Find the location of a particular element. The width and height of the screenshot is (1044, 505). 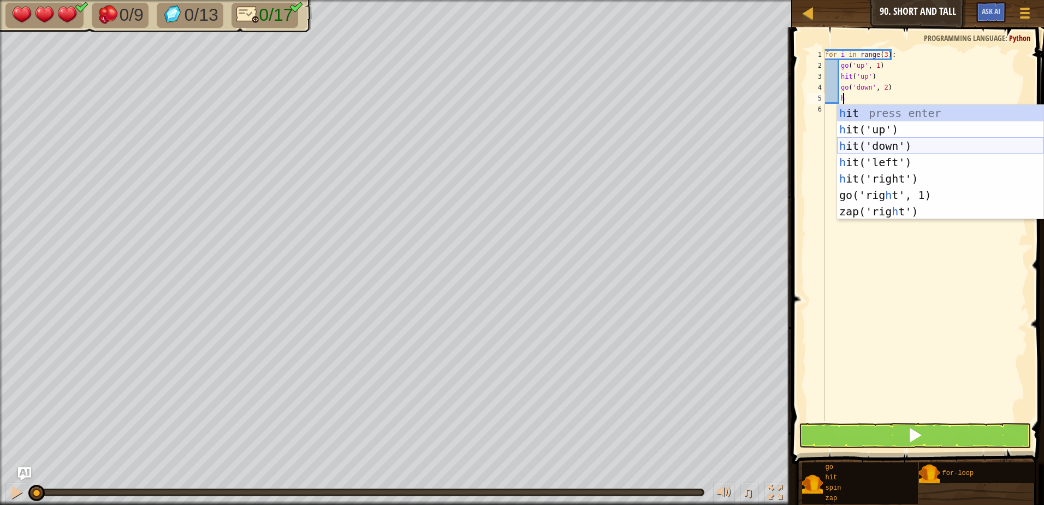

span: go is located at coordinates (829, 467).